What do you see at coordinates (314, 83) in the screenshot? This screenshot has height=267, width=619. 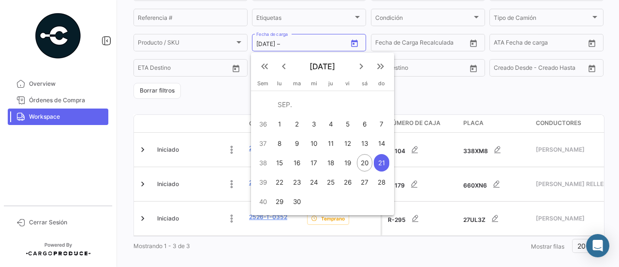 I see `span: mi` at bounding box center [314, 83].